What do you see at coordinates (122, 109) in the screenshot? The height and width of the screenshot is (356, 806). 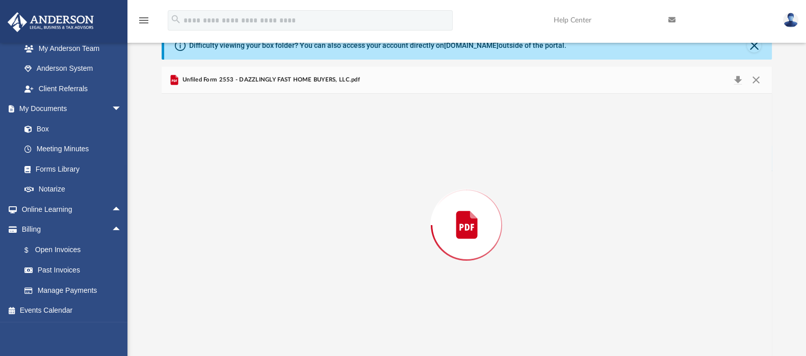 I see `span: arrow_drop_down` at bounding box center [122, 109].